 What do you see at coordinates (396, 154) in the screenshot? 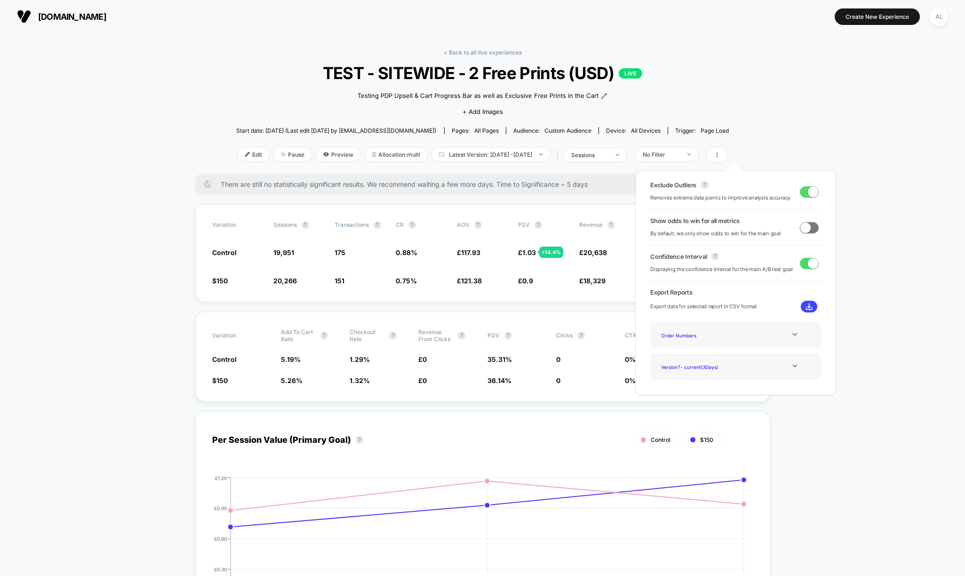
I see `span: Allocation: multi` at bounding box center [396, 154].